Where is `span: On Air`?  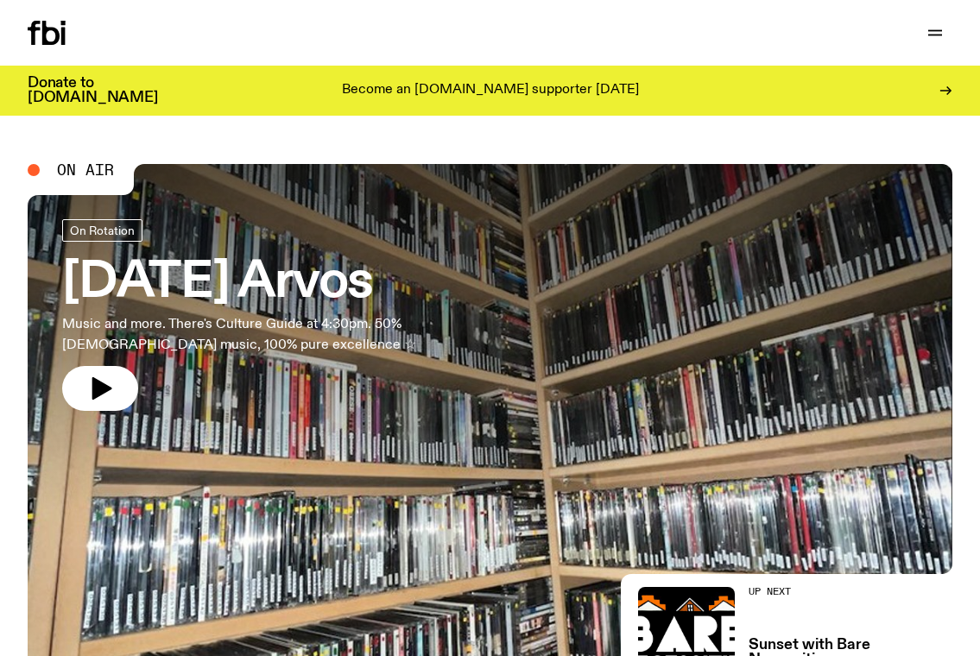 span: On Air is located at coordinates (85, 170).